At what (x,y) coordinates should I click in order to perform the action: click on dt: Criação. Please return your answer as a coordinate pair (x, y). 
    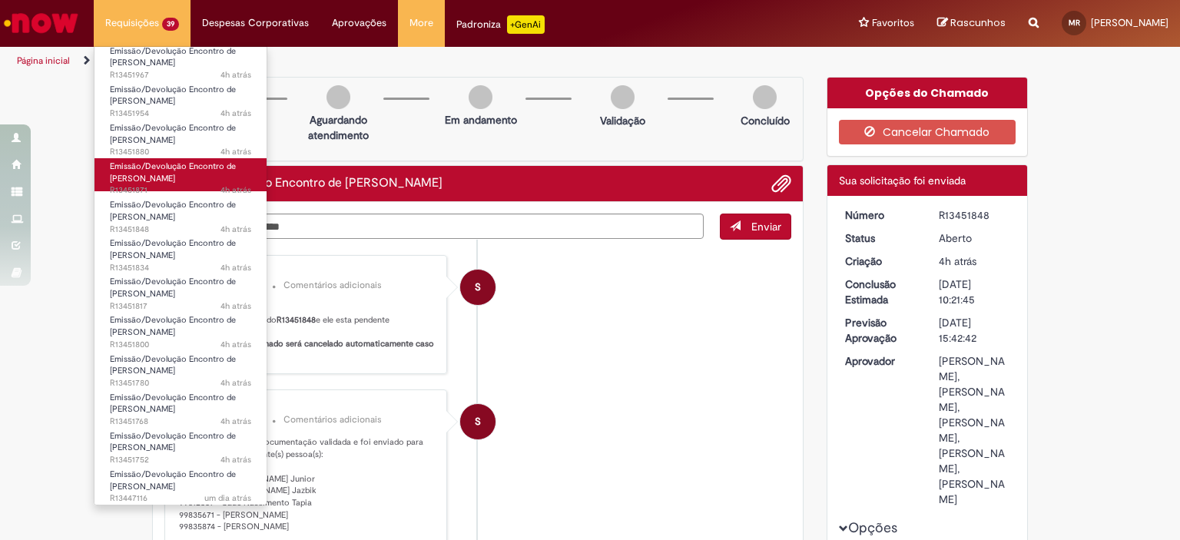
    Looking at the image, I should click on (881, 261).